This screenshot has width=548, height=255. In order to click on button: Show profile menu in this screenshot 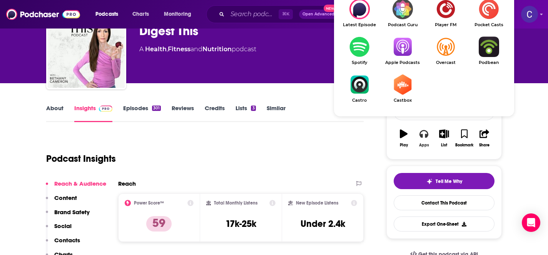, I will do `click(530, 14)`.